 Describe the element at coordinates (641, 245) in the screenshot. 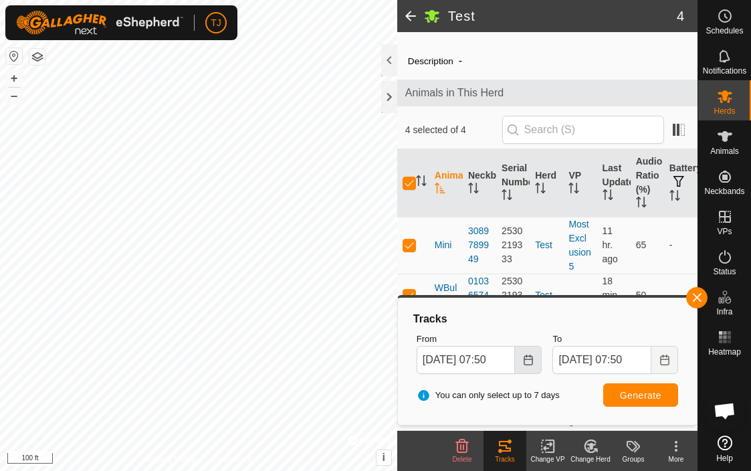

I see `span: 65` at that location.